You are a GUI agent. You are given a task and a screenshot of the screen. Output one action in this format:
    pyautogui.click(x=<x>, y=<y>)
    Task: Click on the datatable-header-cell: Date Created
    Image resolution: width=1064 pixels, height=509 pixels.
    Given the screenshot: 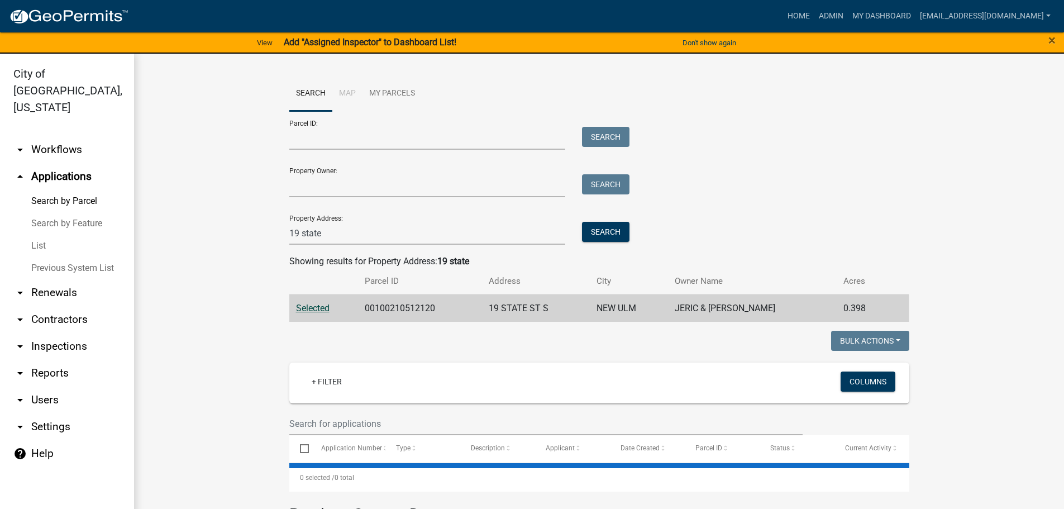 What is the action you would take?
    pyautogui.click(x=647, y=449)
    